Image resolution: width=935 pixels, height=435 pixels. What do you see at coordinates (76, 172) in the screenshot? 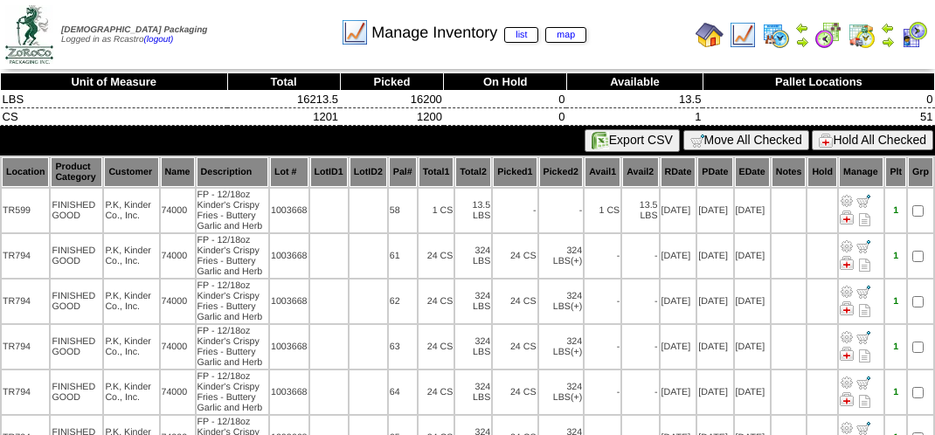
I see `th: Product Category` at bounding box center [76, 172].